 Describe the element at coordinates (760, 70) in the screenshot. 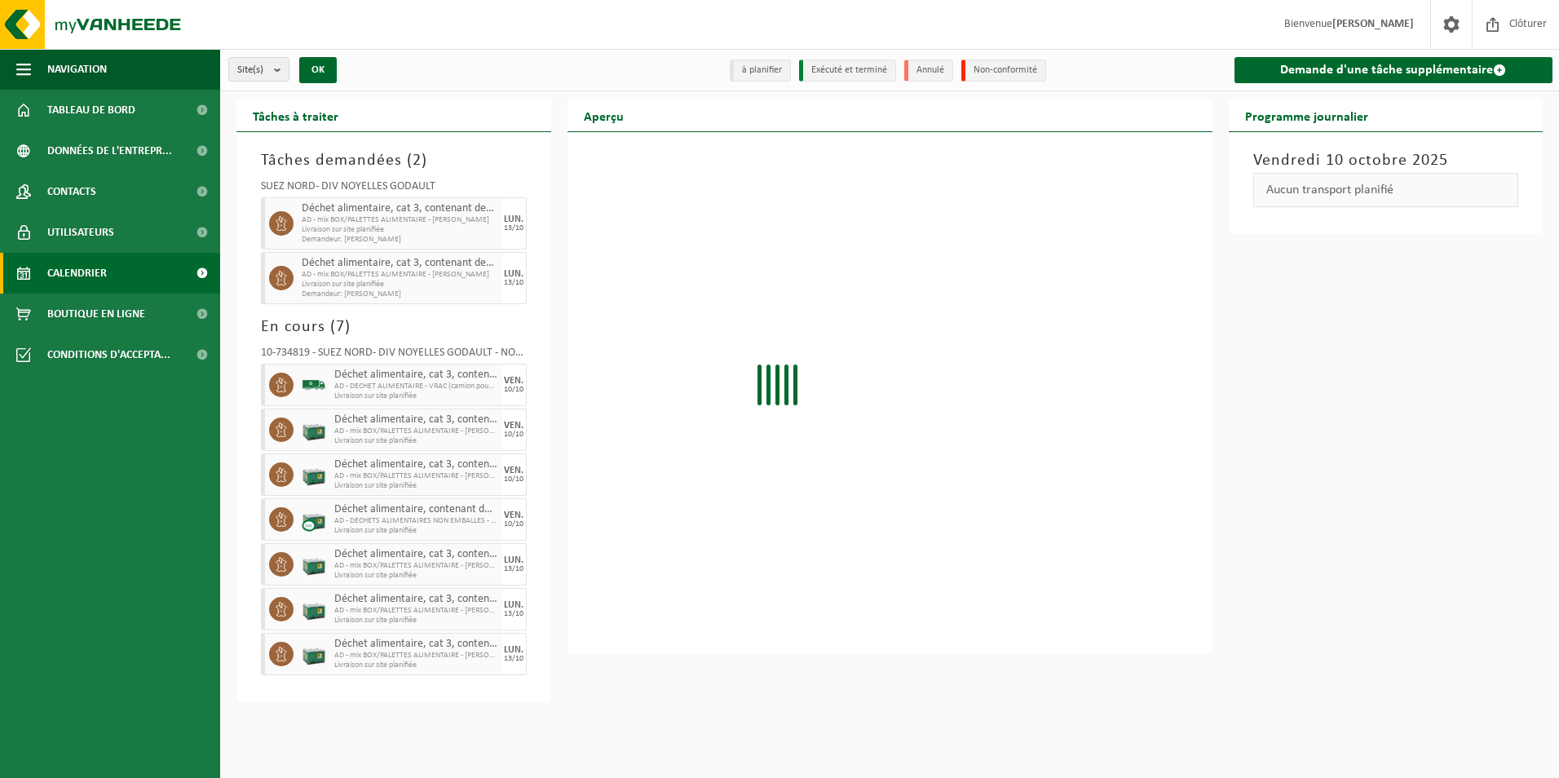

I see `li: à planifier` at that location.